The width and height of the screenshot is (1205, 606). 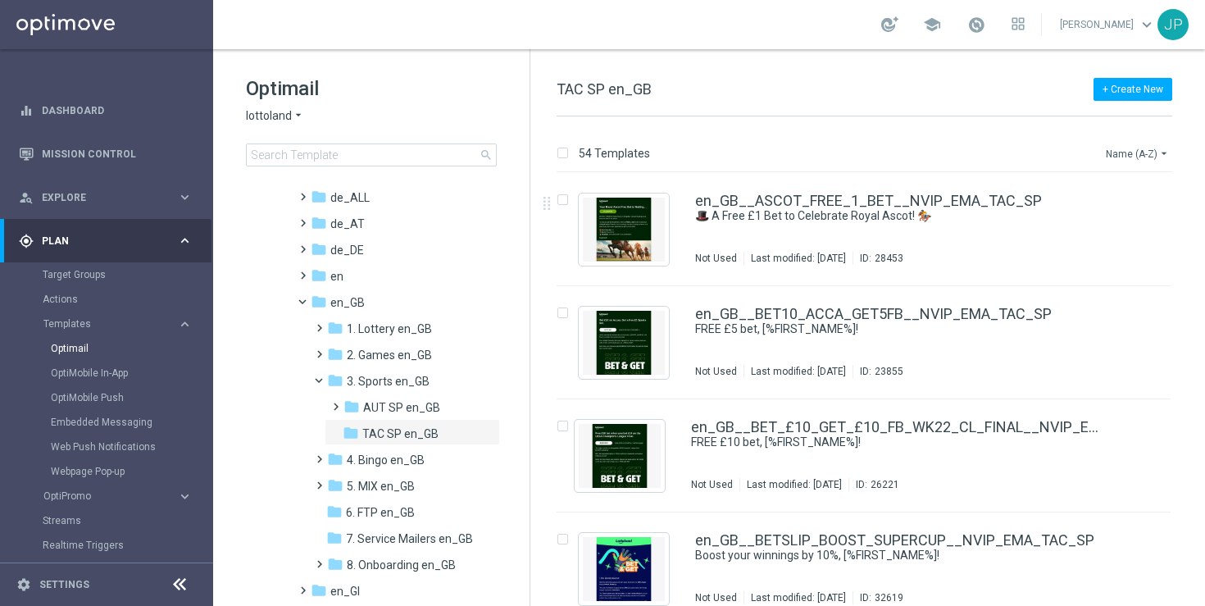 I want to click on div: gps_fixed Plan keyboard_arrow_right, so click(x=106, y=241).